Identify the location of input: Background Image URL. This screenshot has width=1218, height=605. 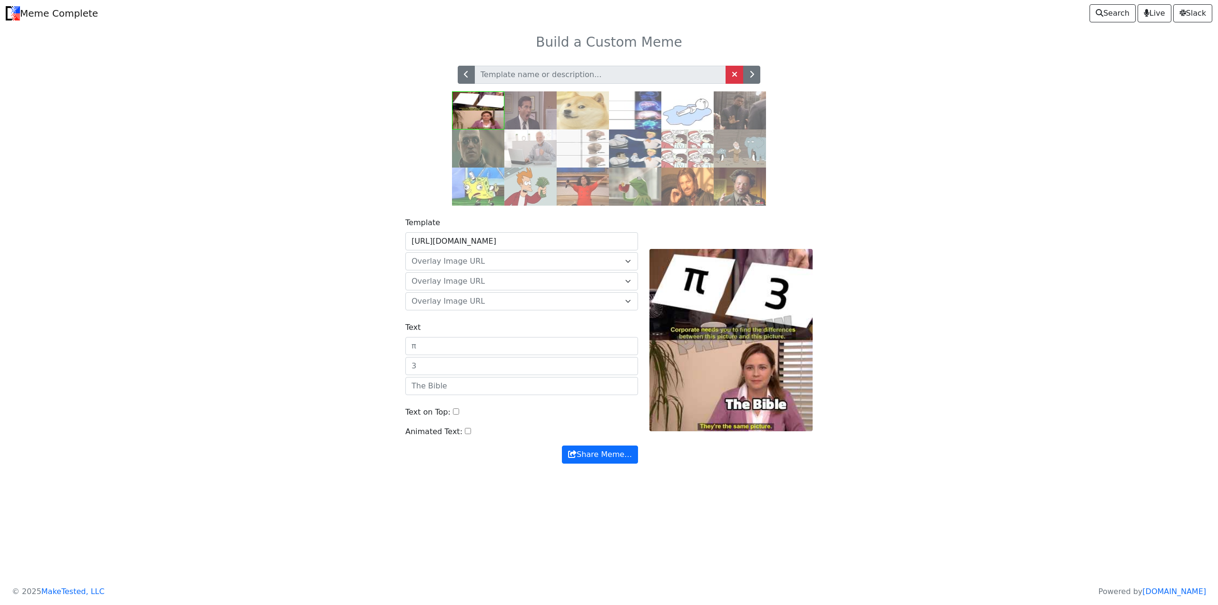
(521, 241).